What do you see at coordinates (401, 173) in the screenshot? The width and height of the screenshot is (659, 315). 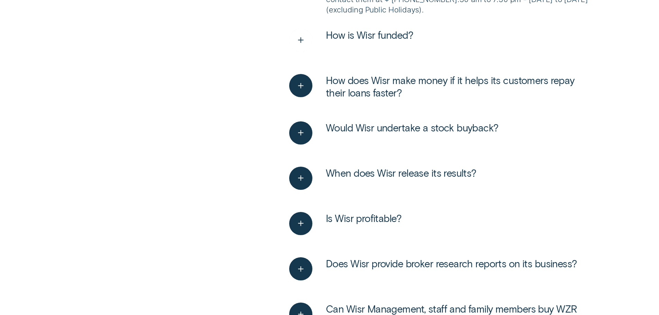 I see `span: When does Wisr release its results?` at bounding box center [401, 173].